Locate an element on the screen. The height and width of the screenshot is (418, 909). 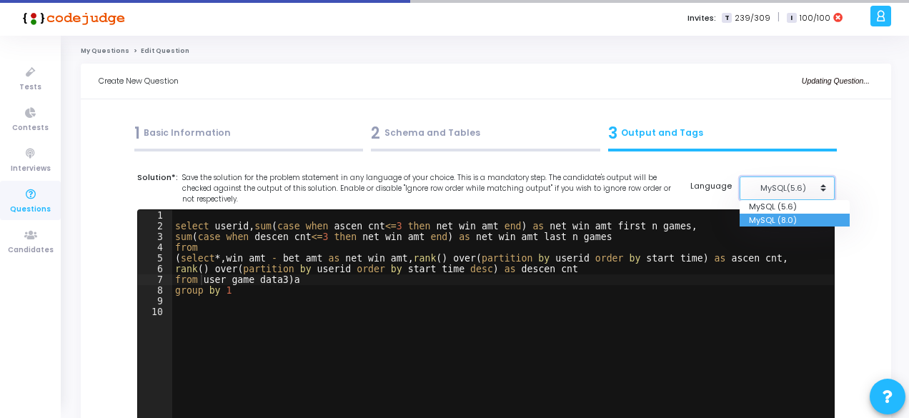
span: 1 is located at coordinates (137, 133).